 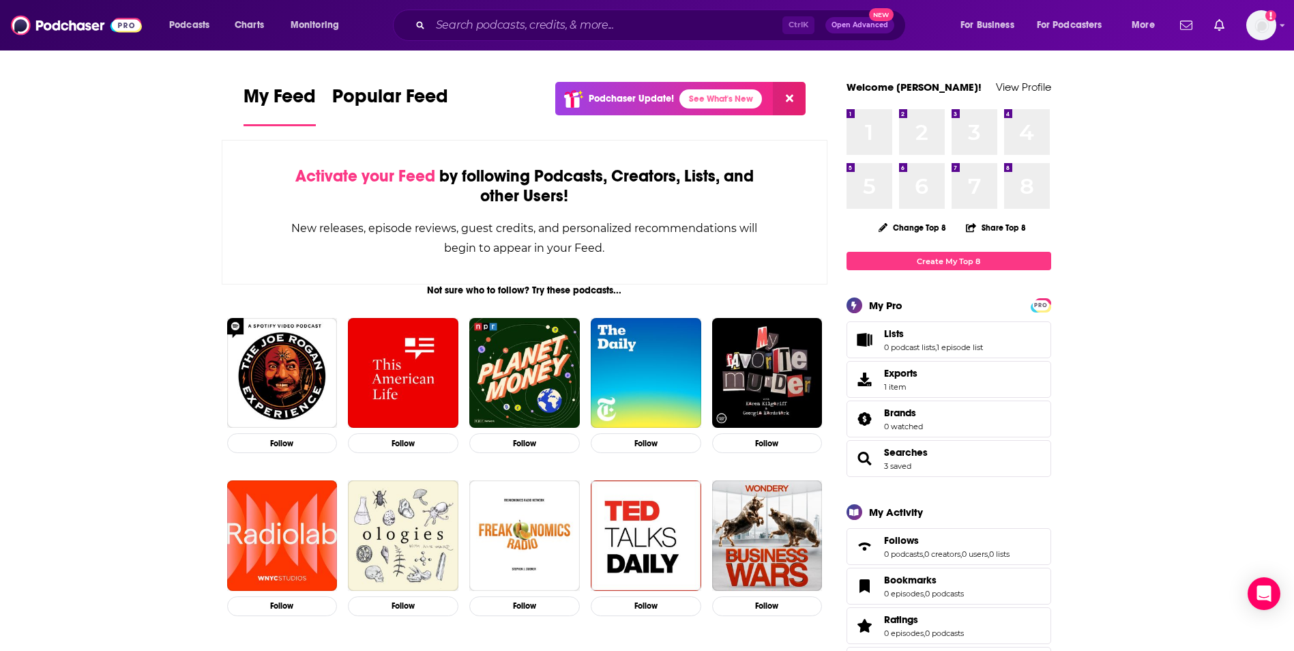 I want to click on a: Ologies with Alie Ward, so click(x=403, y=536).